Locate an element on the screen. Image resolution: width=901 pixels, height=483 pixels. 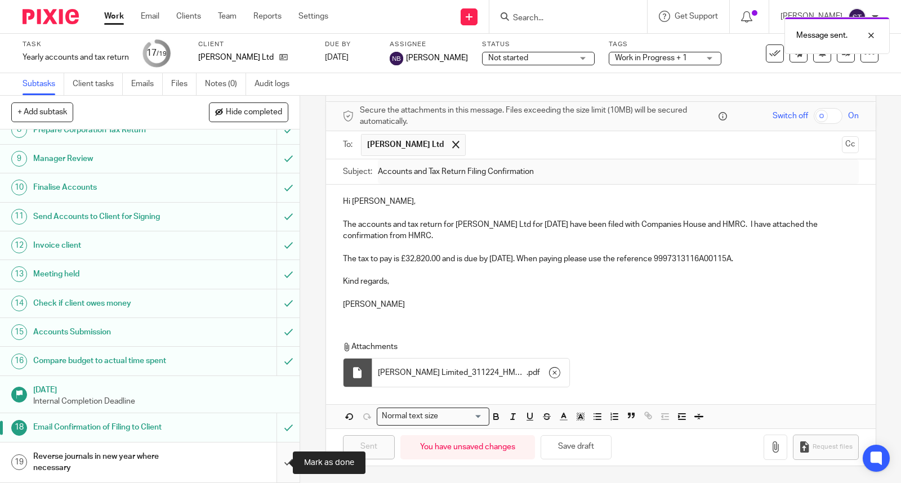
h1: Finalise Accounts is located at coordinates (110, 188).